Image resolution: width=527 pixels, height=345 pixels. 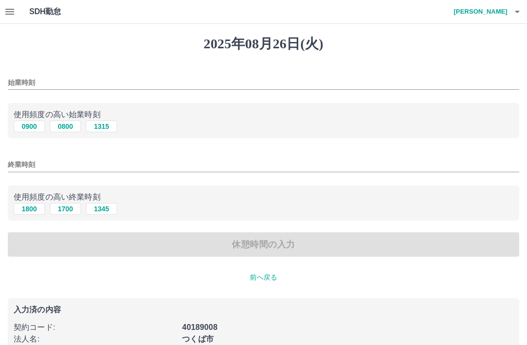 I want to click on button: 0800, so click(x=65, y=126).